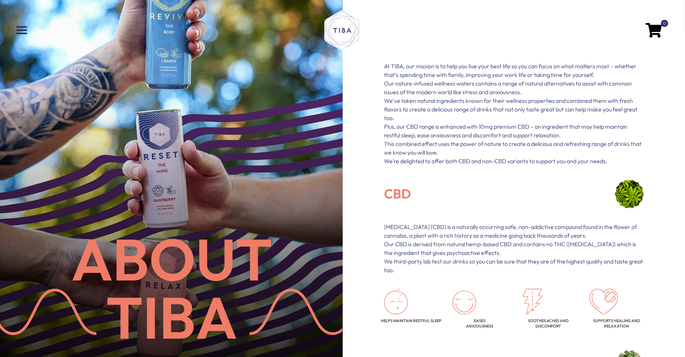 This screenshot has height=357, width=685. Describe the element at coordinates (665, 23) in the screenshot. I see `span: 0` at that location.